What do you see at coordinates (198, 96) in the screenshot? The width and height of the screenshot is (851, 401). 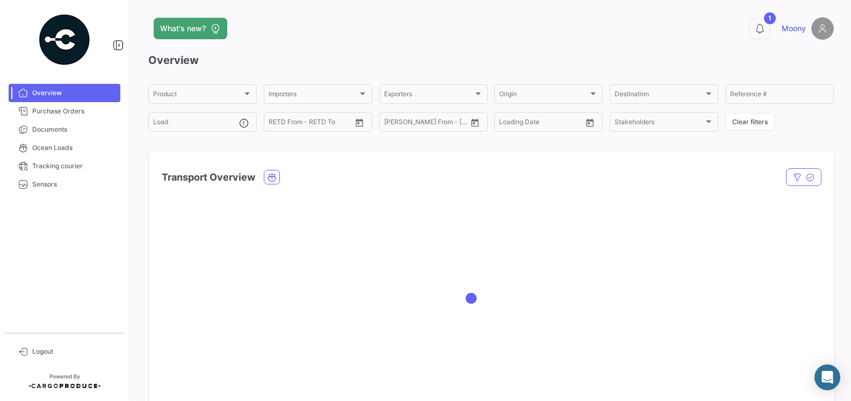 I see `span: Product` at bounding box center [198, 96].